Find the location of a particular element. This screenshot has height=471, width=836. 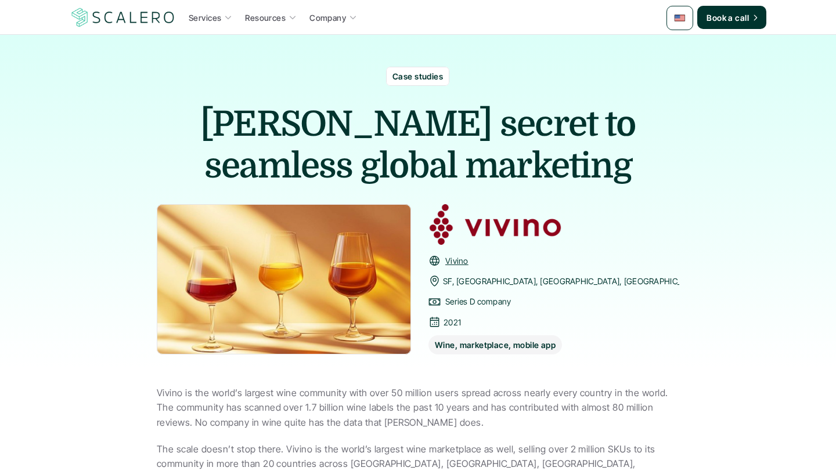

span: secret is located at coordinates (549, 124).